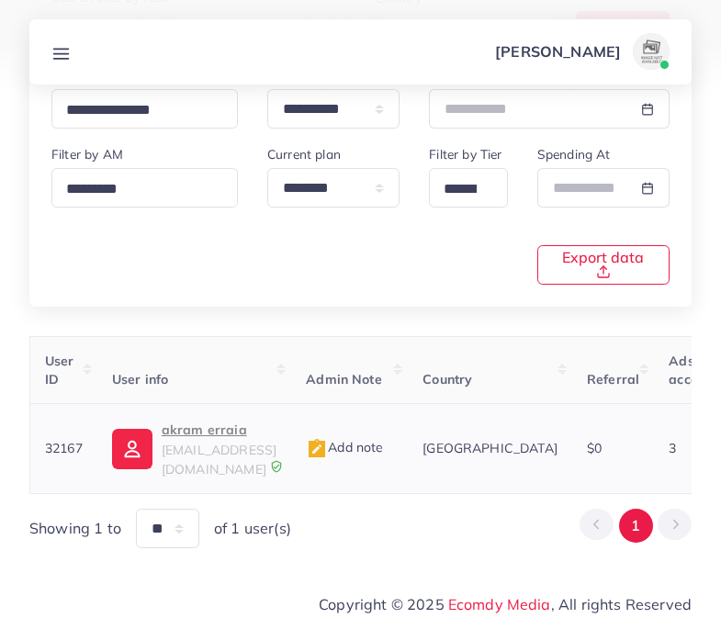 Image resolution: width=721 pixels, height=618 pixels. What do you see at coordinates (60, 370) in the screenshot?
I see `span: User ID` at bounding box center [60, 370].